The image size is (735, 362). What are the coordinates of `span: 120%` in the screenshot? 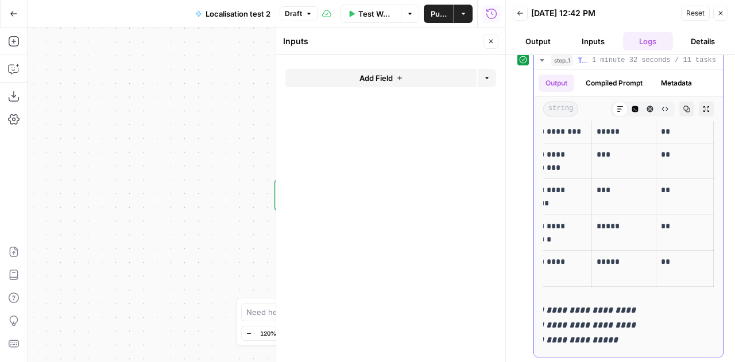 It's located at (268, 334).